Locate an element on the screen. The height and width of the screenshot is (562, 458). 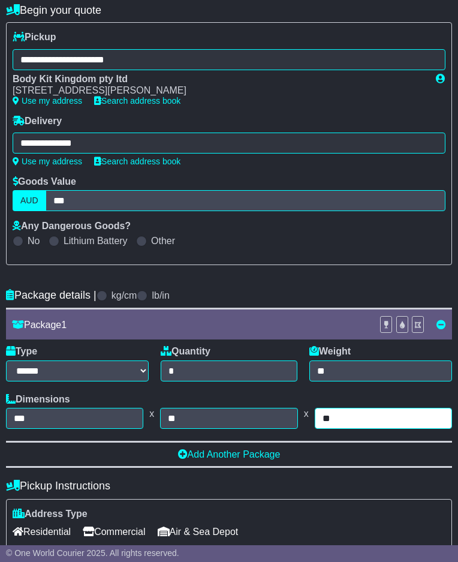
span: © One World Courier 2025. All rights reserved. is located at coordinates (92, 553).